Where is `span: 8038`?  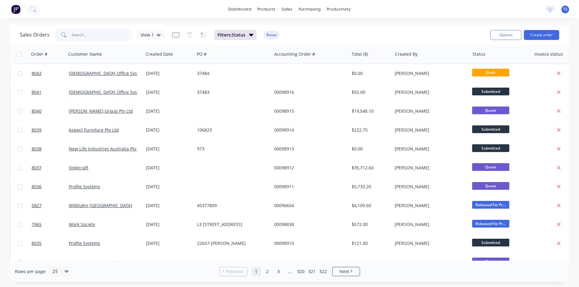
span: 8038 is located at coordinates (37, 149).